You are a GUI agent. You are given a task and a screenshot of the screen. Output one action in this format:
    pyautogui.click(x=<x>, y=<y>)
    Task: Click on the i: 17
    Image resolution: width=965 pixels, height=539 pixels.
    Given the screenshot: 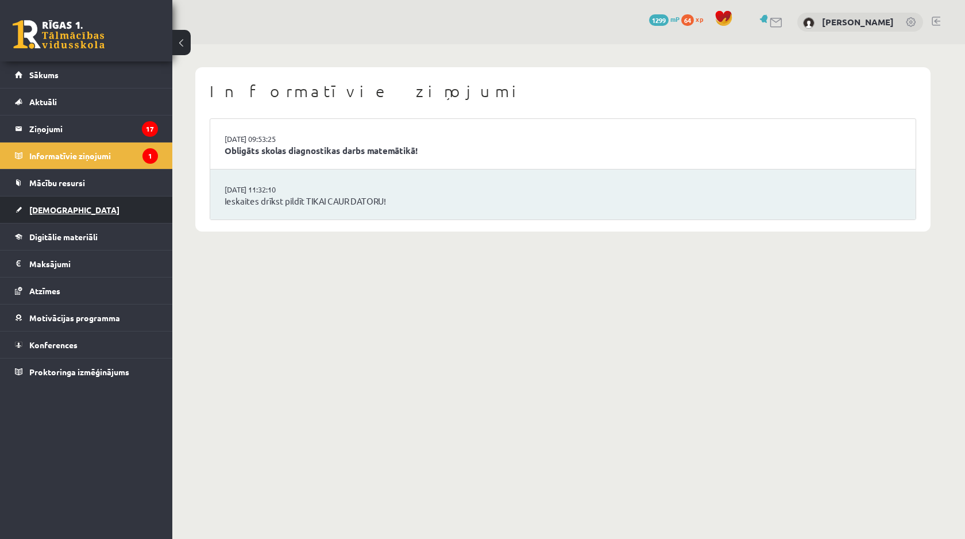 What is the action you would take?
    pyautogui.click(x=150, y=129)
    